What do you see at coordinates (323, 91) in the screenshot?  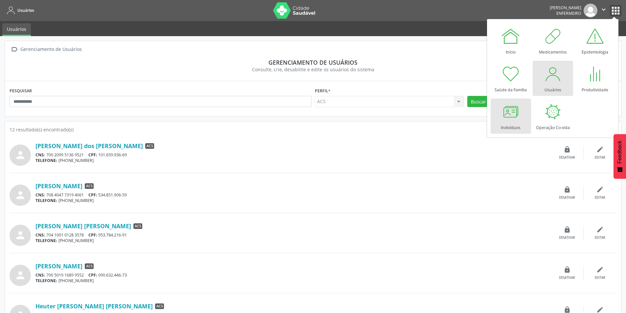 I see `label: Perfil` at bounding box center [323, 91].